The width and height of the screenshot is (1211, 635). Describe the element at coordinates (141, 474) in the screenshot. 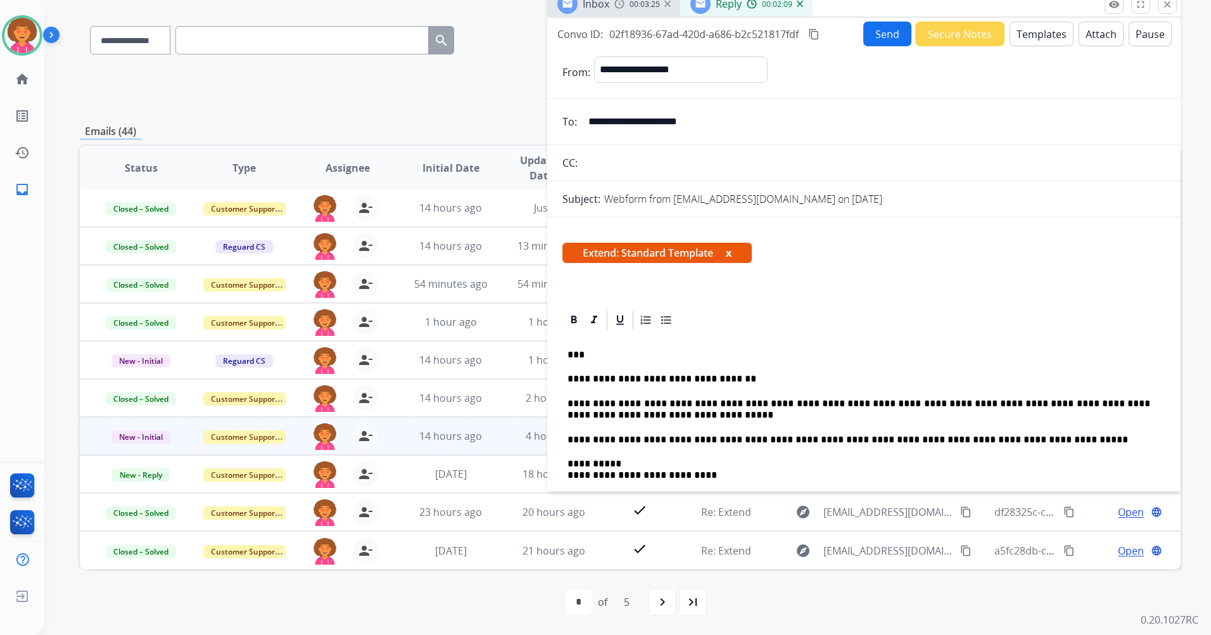

I see `span: New - Reply` at that location.